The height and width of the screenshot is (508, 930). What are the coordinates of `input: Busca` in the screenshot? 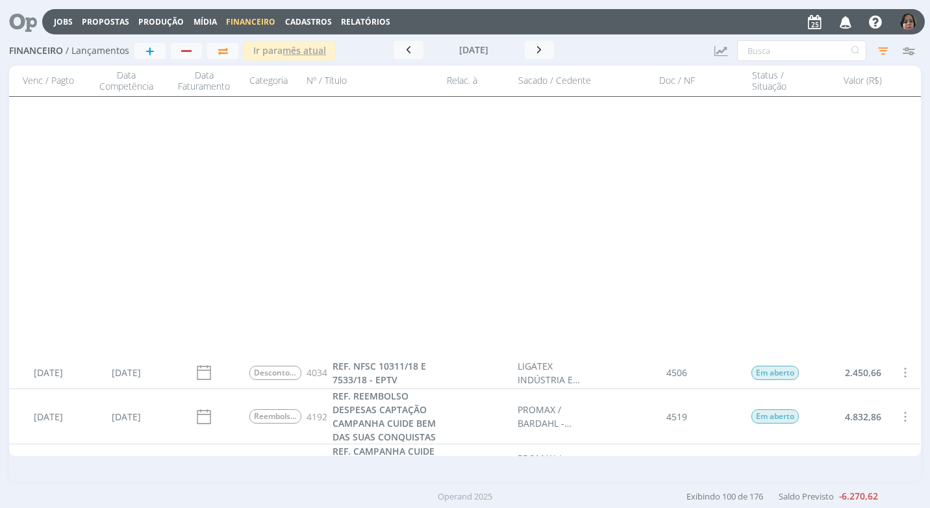 It's located at (802, 51).